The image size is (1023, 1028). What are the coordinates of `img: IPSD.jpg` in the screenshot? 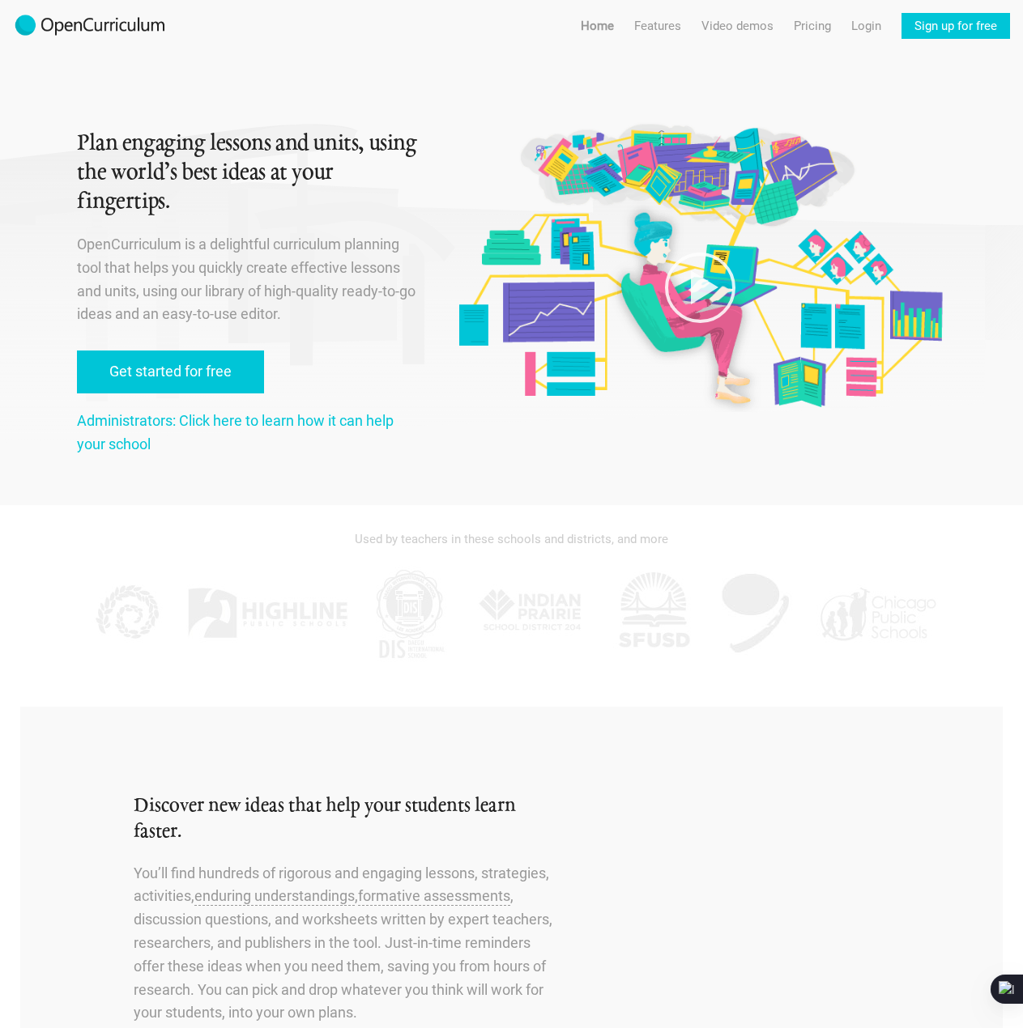 It's located at (531, 614).